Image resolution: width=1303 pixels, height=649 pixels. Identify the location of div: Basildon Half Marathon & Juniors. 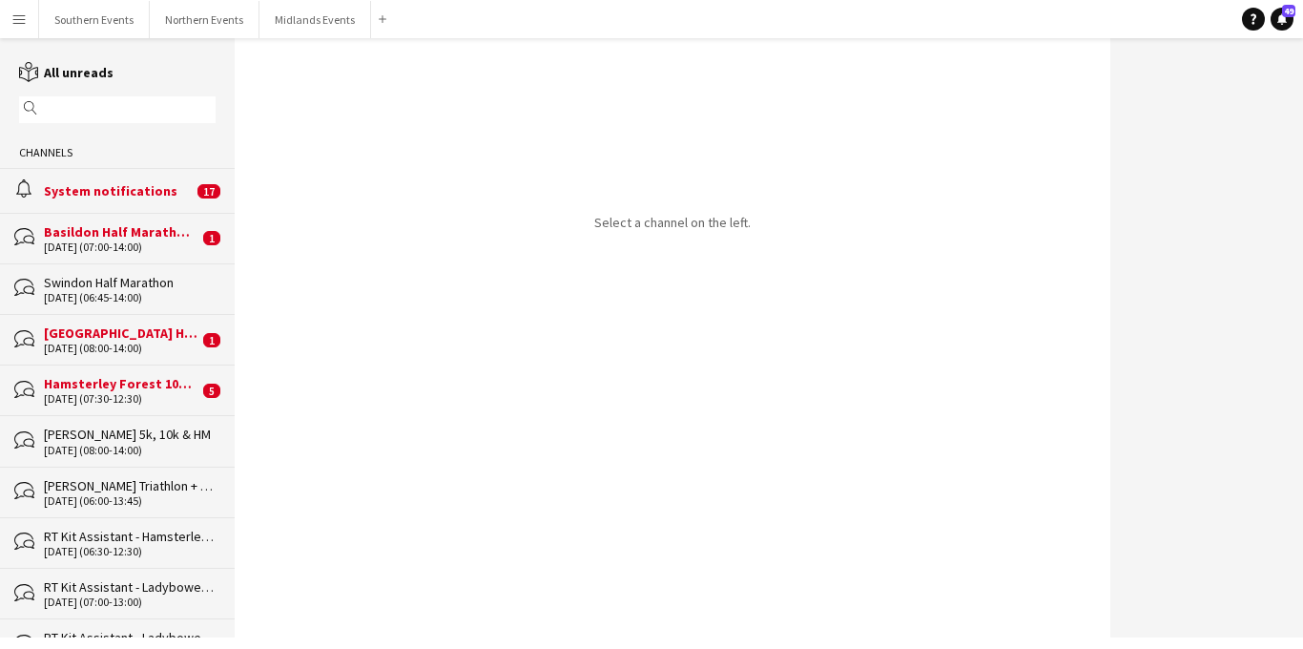
(121, 232).